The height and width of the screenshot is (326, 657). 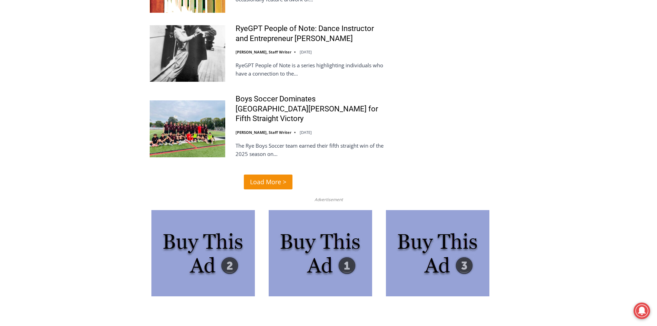 I want to click on p: The Rye Boys Soccer team earned their fifth straight win of the 2025 season on…, so click(x=311, y=150).